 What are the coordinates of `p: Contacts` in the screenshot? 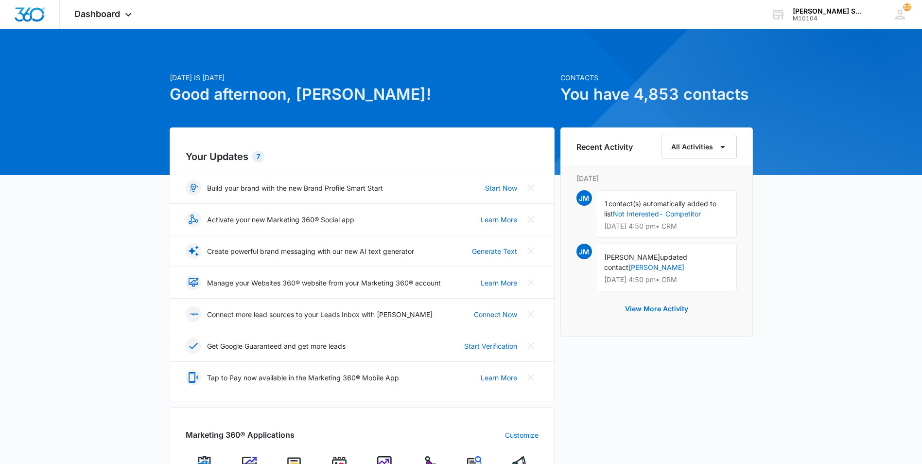 It's located at (657, 77).